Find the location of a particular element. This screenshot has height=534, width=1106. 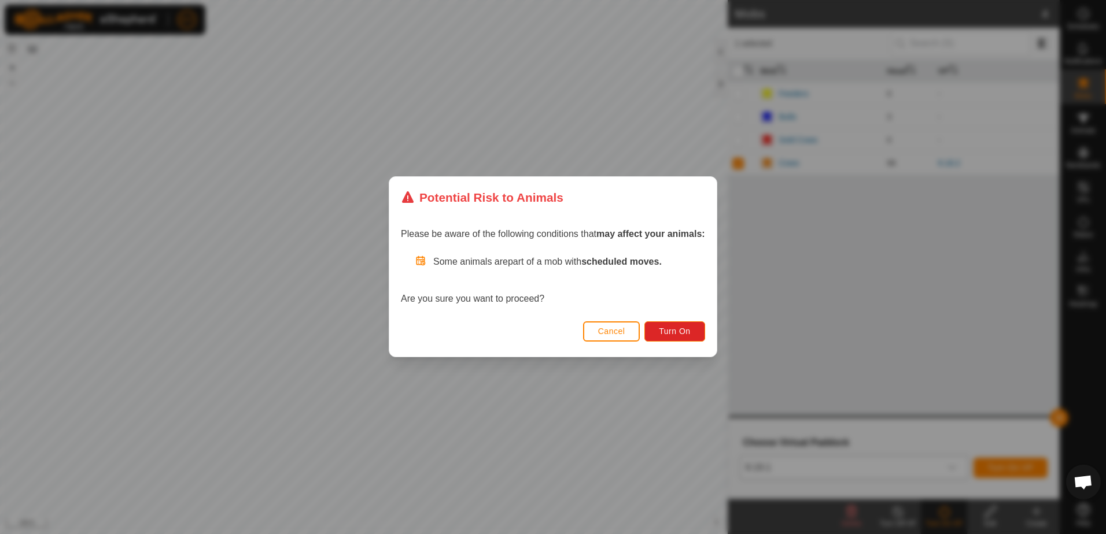

strong: scheduled moves. is located at coordinates (621, 262).